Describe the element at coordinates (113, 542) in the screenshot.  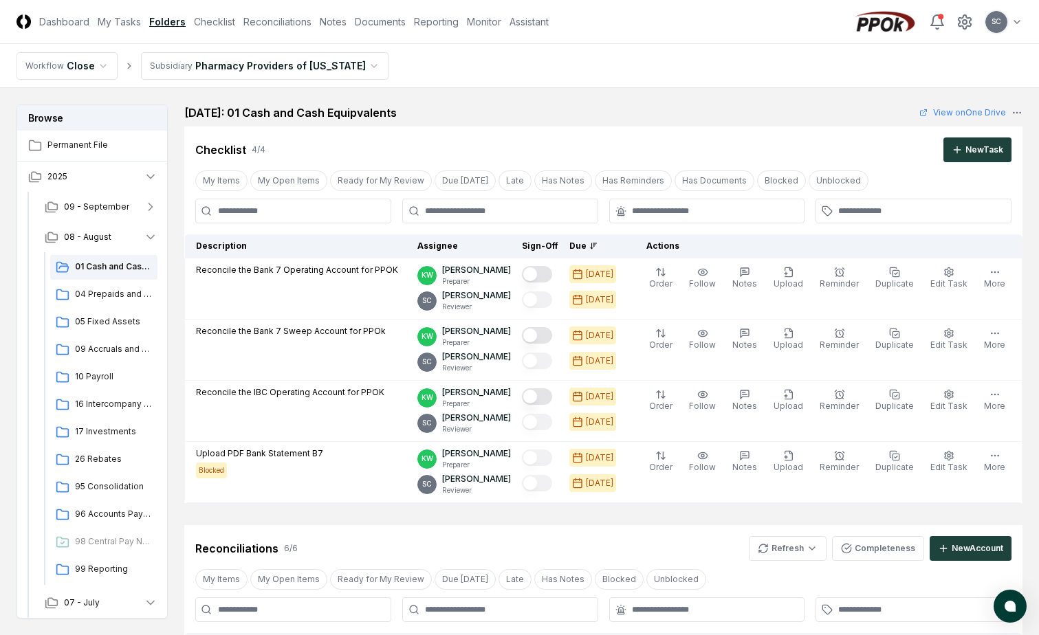
I see `span: 98 Central Pay Network Funds` at that location.